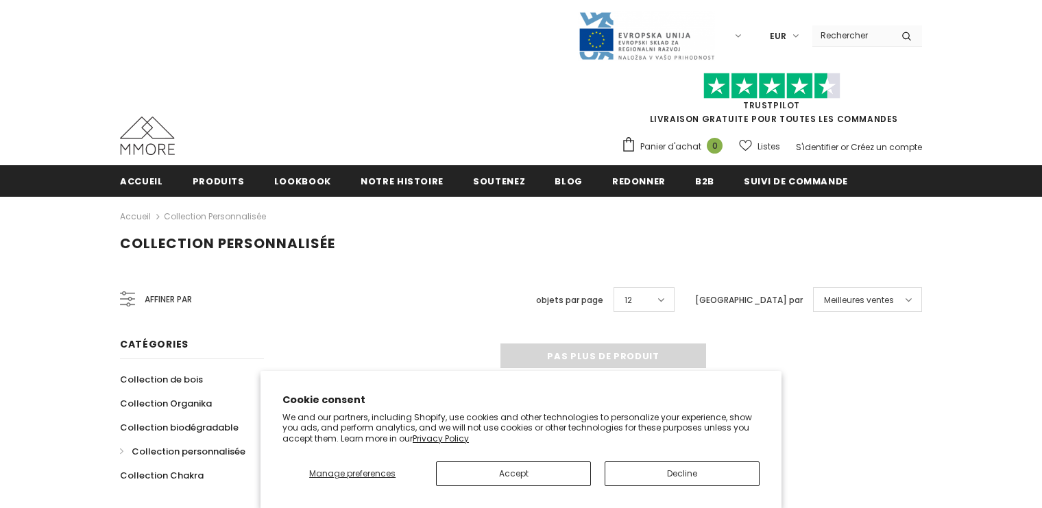 The width and height of the screenshot is (1042, 508). Describe the element at coordinates (141, 181) in the screenshot. I see `span: Accueil` at that location.